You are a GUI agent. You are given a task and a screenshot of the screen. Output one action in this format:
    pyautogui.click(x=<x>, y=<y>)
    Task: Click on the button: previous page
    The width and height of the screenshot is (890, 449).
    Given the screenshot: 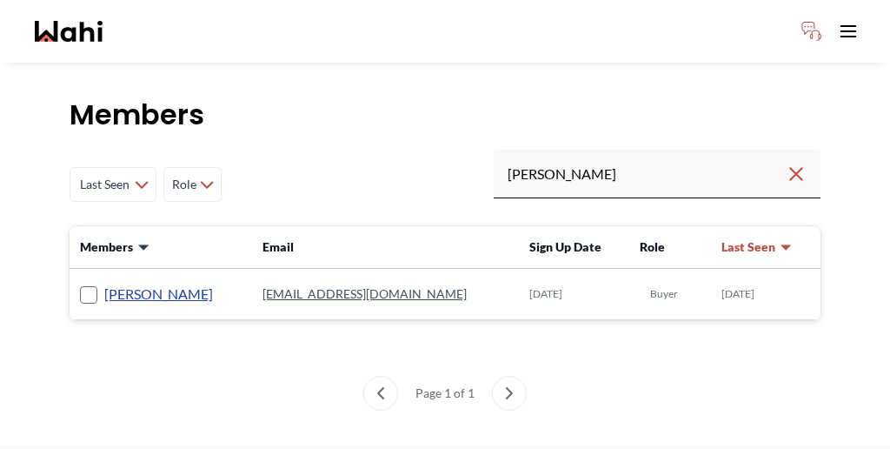 What is the action you would take?
    pyautogui.click(x=381, y=393)
    